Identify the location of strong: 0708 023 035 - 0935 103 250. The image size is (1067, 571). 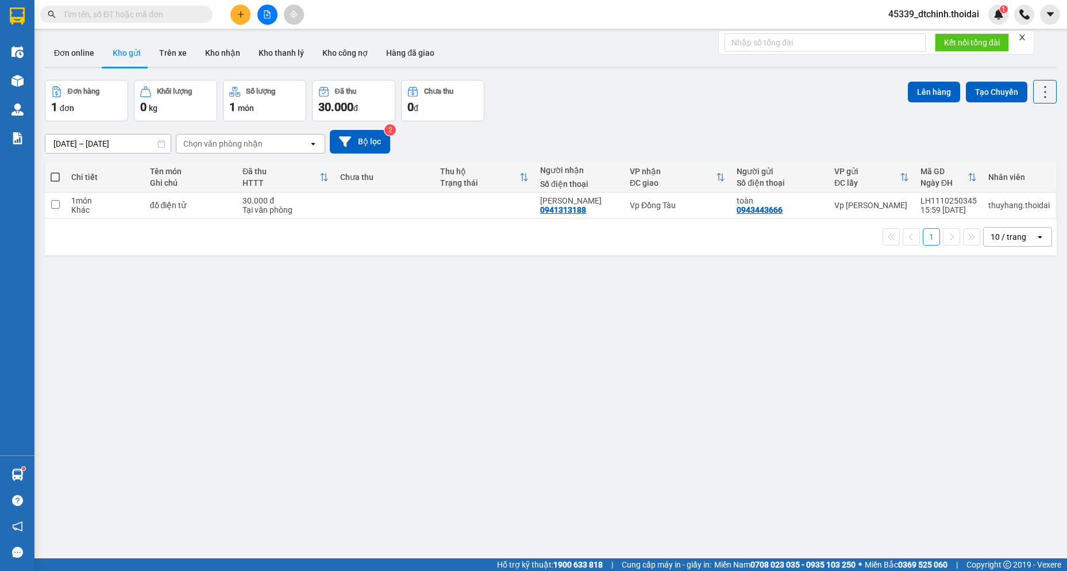
(803, 564).